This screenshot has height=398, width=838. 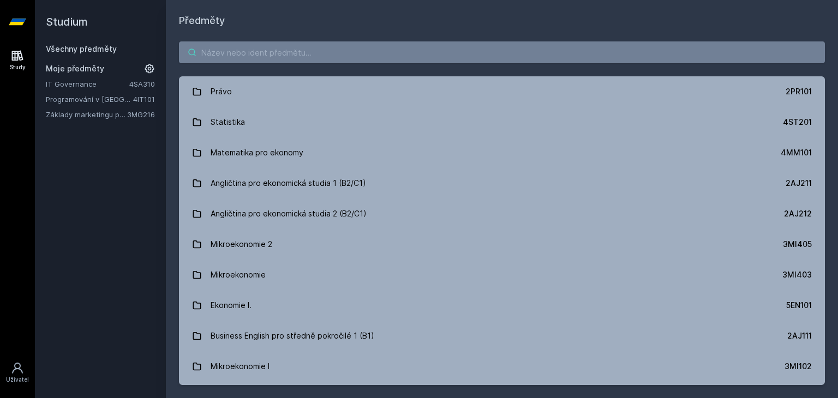 What do you see at coordinates (17, 380) in the screenshot?
I see `div: Uživatel` at bounding box center [17, 380].